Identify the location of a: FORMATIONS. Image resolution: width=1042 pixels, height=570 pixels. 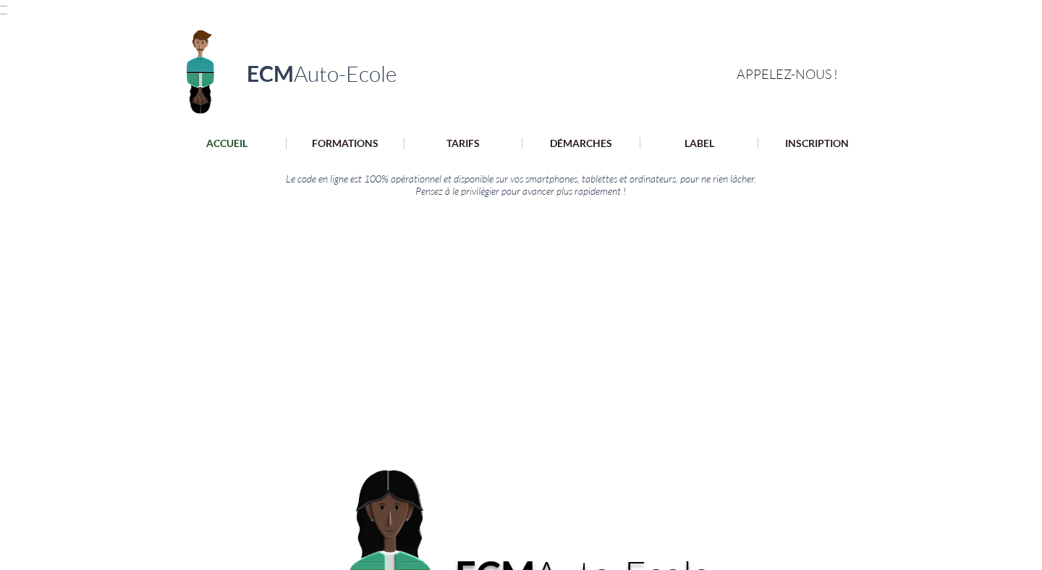
(345, 143).